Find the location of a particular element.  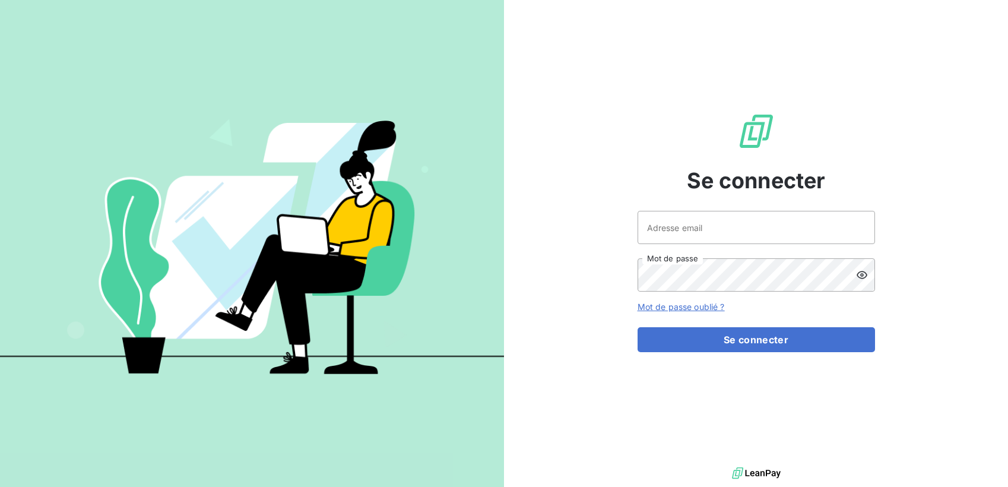

img: Logo LeanPay is located at coordinates (756, 131).